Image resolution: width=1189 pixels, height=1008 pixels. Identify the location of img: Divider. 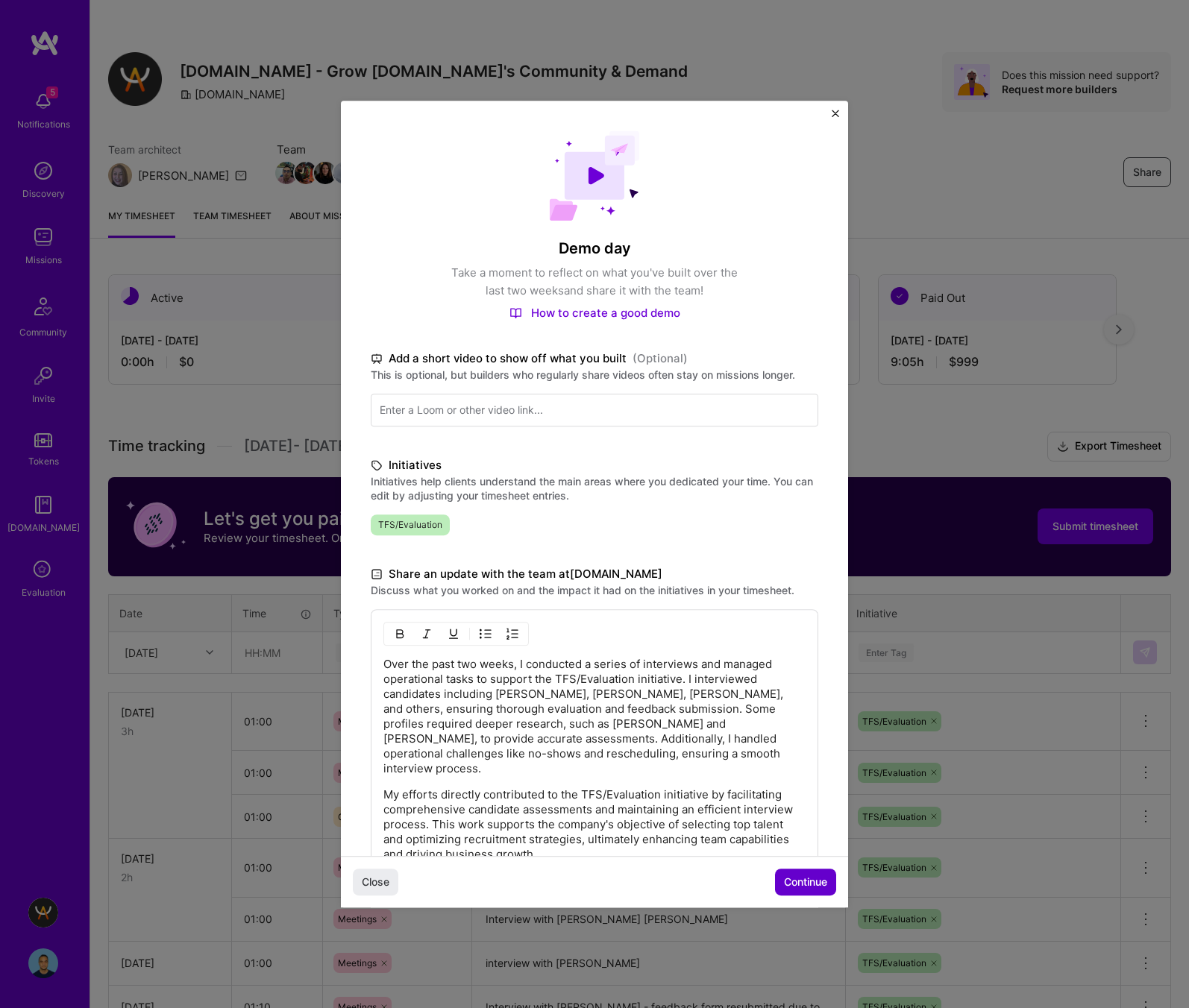
(469, 634).